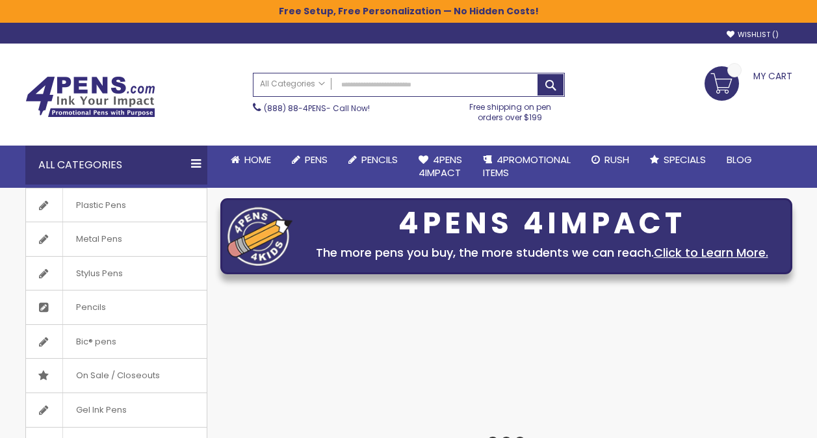 Image resolution: width=817 pixels, height=438 pixels. What do you see at coordinates (739, 160) in the screenshot?
I see `a: Blog` at bounding box center [739, 160].